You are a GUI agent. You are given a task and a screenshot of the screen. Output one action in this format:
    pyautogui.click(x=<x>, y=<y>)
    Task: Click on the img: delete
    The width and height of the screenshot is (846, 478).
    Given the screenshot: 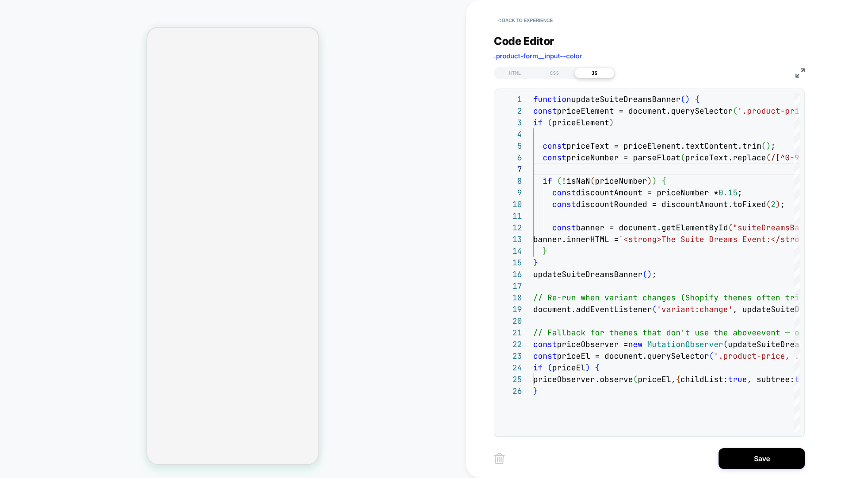 What is the action you would take?
    pyautogui.click(x=499, y=459)
    